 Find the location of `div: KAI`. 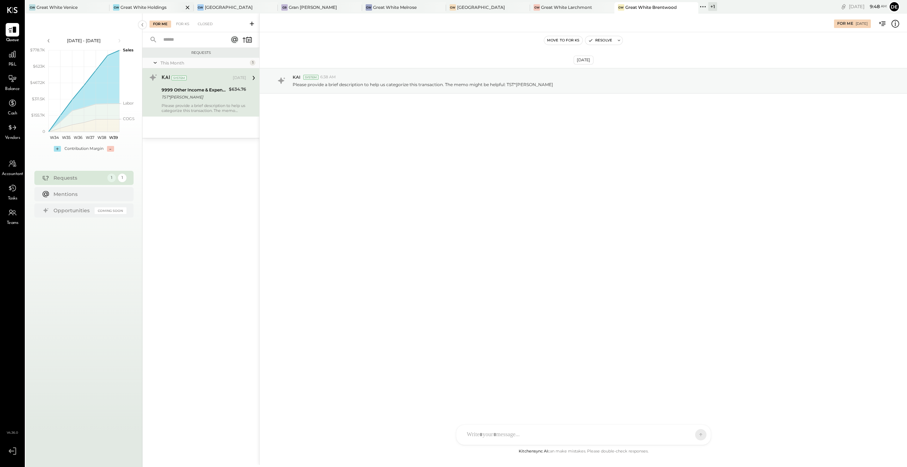

div: KAI is located at coordinates (166, 78).